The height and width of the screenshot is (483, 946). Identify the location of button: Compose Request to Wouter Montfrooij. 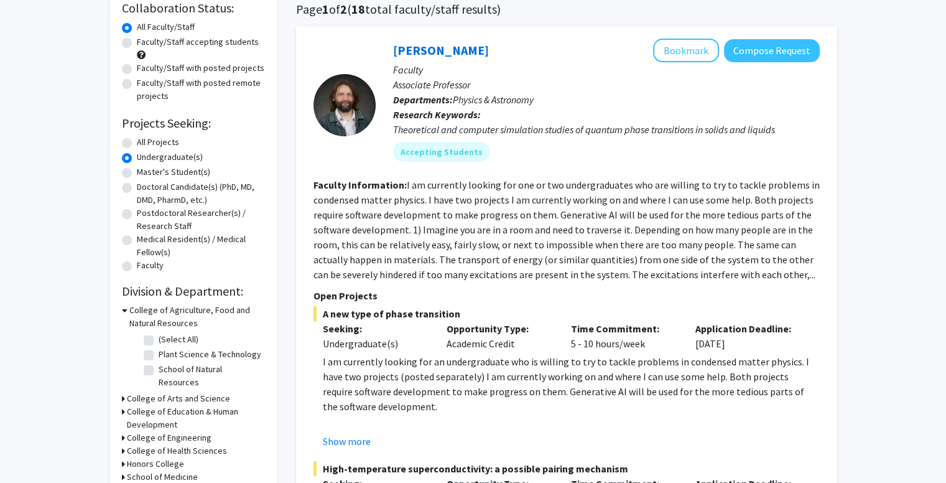
(772, 50).